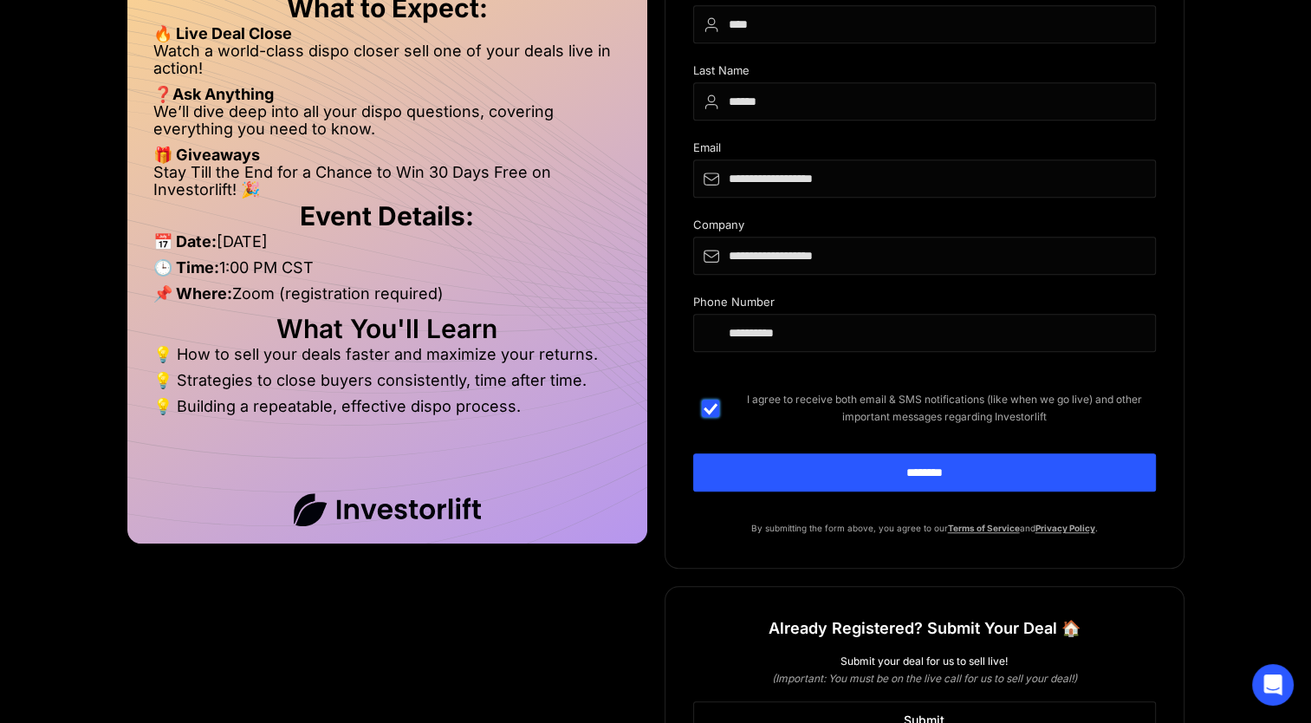 Image resolution: width=1311 pixels, height=723 pixels. I want to click on li: Watch a world-class dispo closer sell one of your deals live in action!, so click(387, 64).